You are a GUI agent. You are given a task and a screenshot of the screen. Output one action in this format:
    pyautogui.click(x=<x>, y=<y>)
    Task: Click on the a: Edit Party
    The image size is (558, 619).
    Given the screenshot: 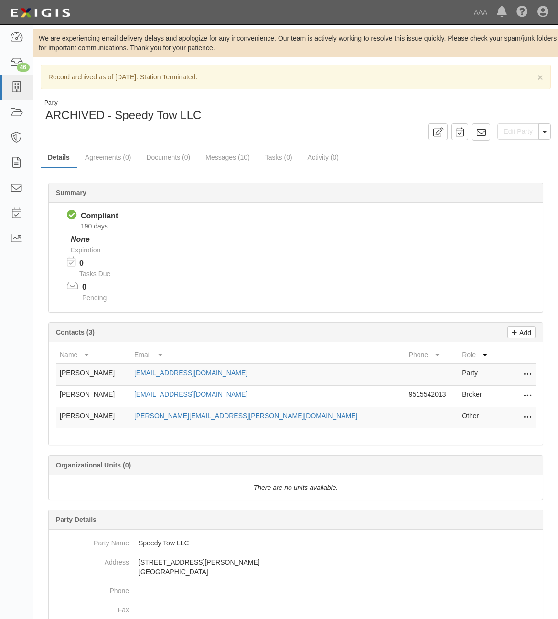 What is the action you would take?
    pyautogui.click(x=518, y=131)
    